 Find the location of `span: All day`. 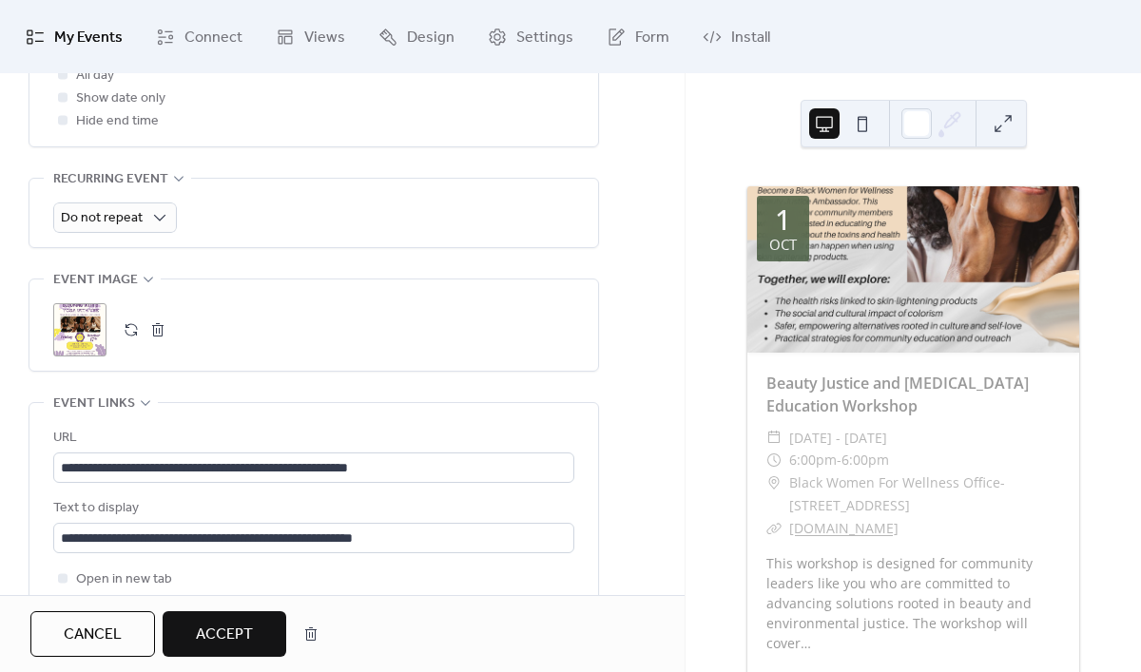

span: All day is located at coordinates (95, 76).